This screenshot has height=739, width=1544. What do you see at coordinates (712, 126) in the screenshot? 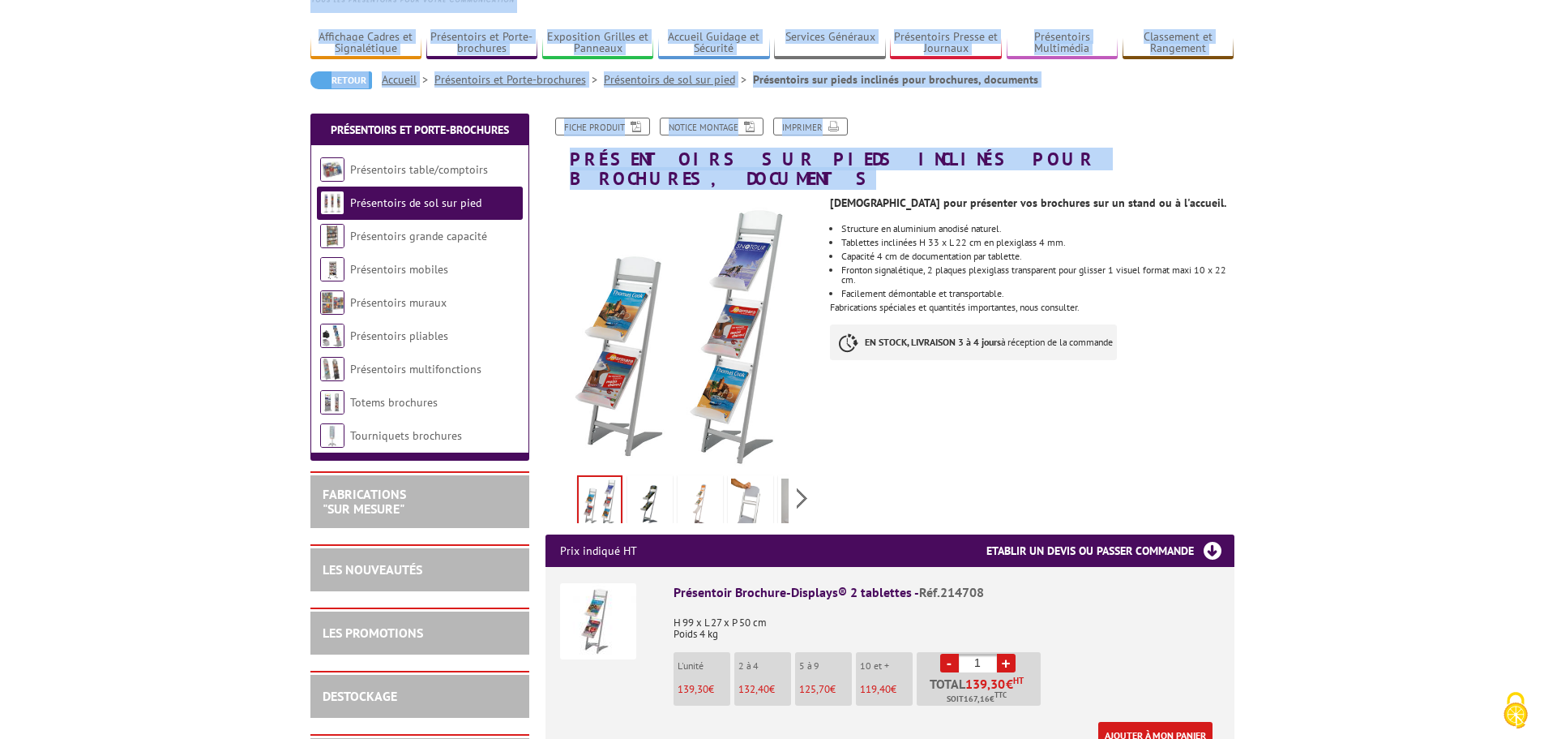
I see `a: Notice Montage` at bounding box center [712, 126].